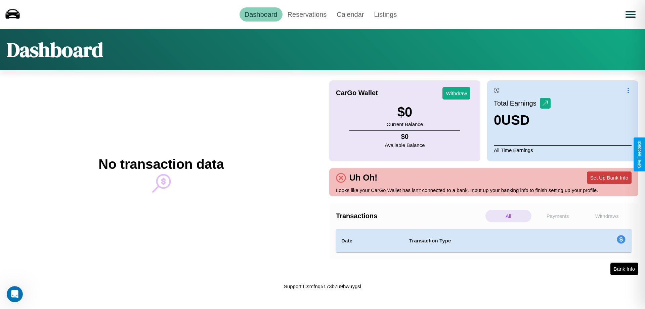  What do you see at coordinates (261, 14) in the screenshot?
I see `a: Dashboard` at bounding box center [261, 14].